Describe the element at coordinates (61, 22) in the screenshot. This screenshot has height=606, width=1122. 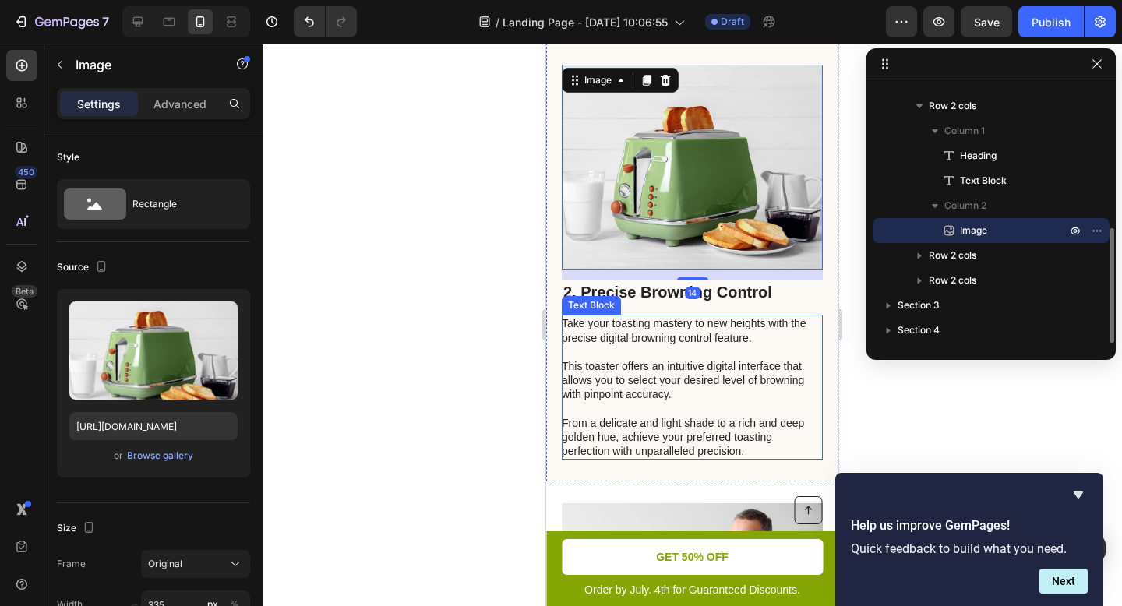
I see `button: 7` at that location.